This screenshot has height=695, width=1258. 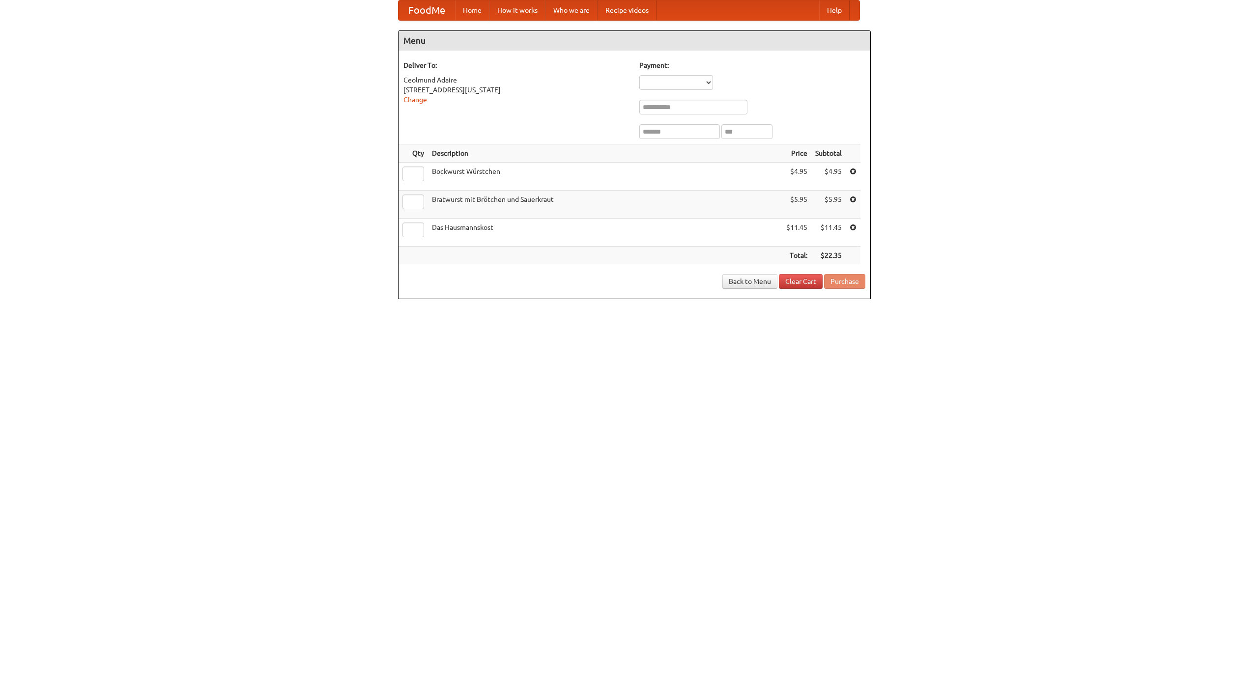 I want to click on a: How it works, so click(x=517, y=10).